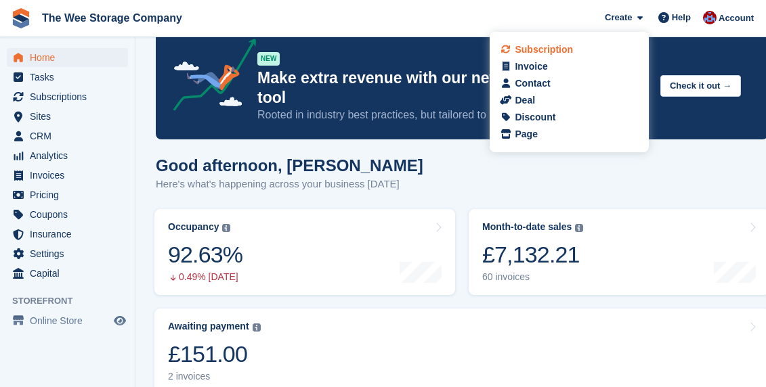  What do you see at coordinates (736, 18) in the screenshot?
I see `span: Account` at bounding box center [736, 18].